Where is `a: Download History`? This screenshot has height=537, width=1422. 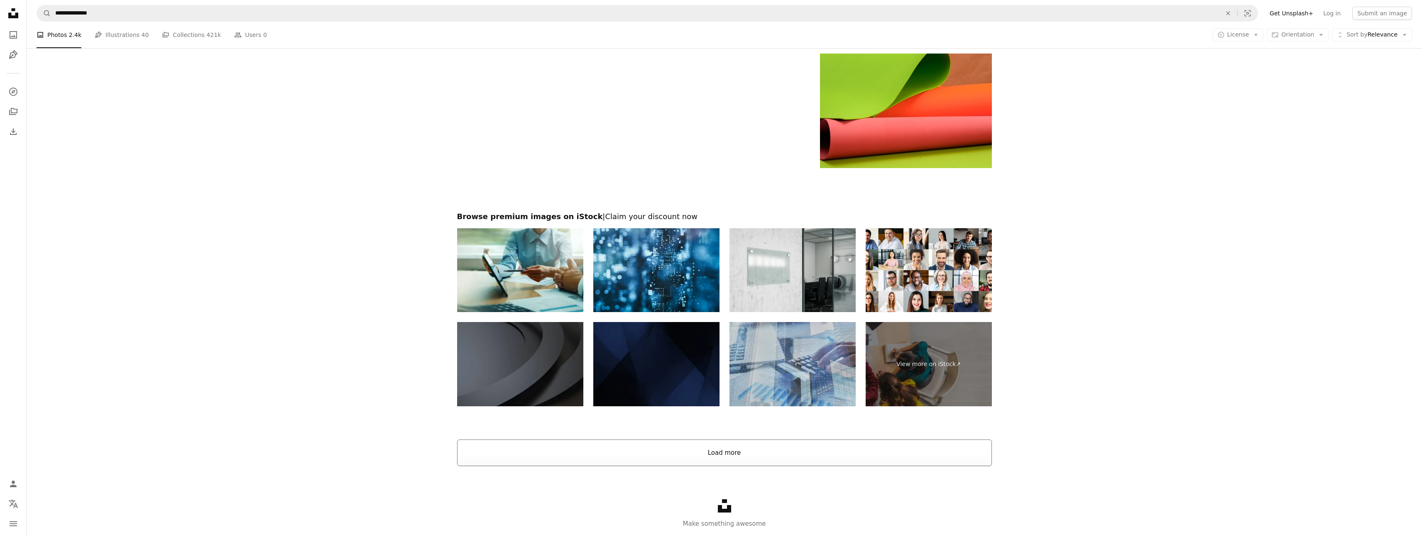 a: Download History is located at coordinates (13, 132).